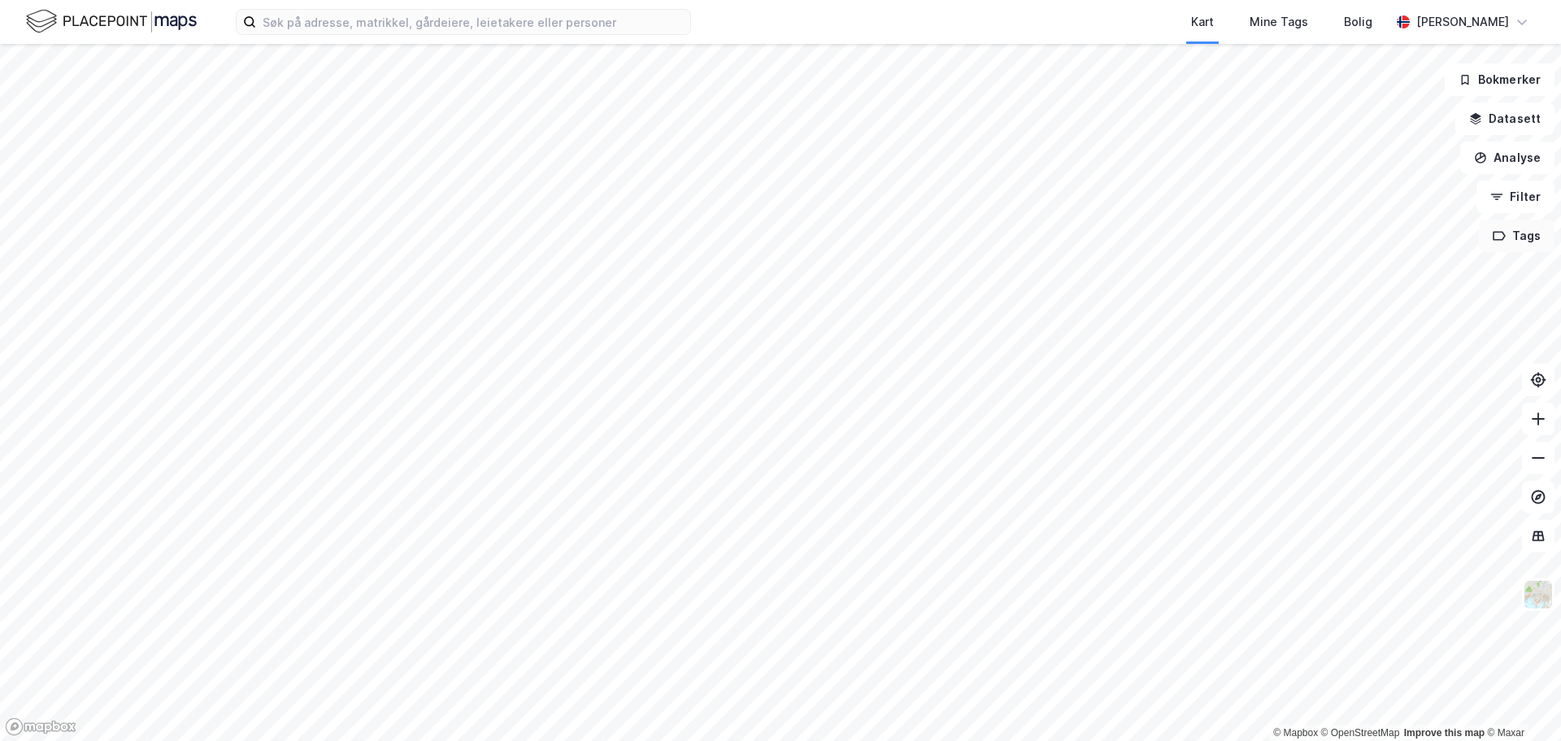 The image size is (1561, 741). Describe the element at coordinates (1538, 594) in the screenshot. I see `img: Z` at that location.